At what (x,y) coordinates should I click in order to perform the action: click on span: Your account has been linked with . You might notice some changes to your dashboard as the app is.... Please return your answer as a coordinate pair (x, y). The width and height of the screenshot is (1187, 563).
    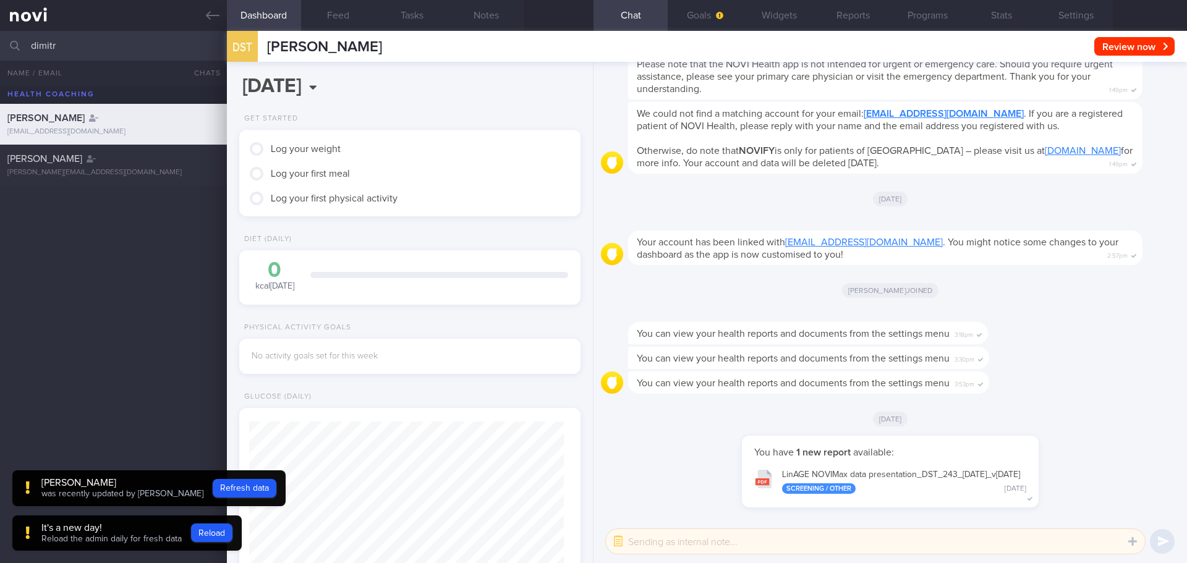
    Looking at the image, I should click on (878, 249).